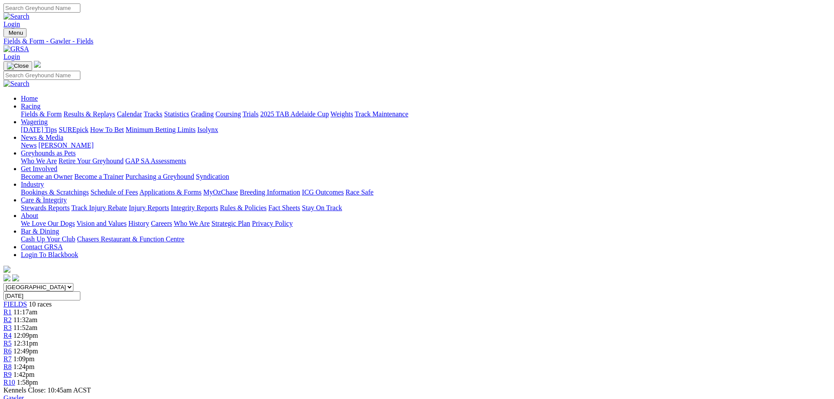 Image resolution: width=834 pixels, height=399 pixels. Describe the element at coordinates (7, 335) in the screenshot. I see `span: R4` at that location.